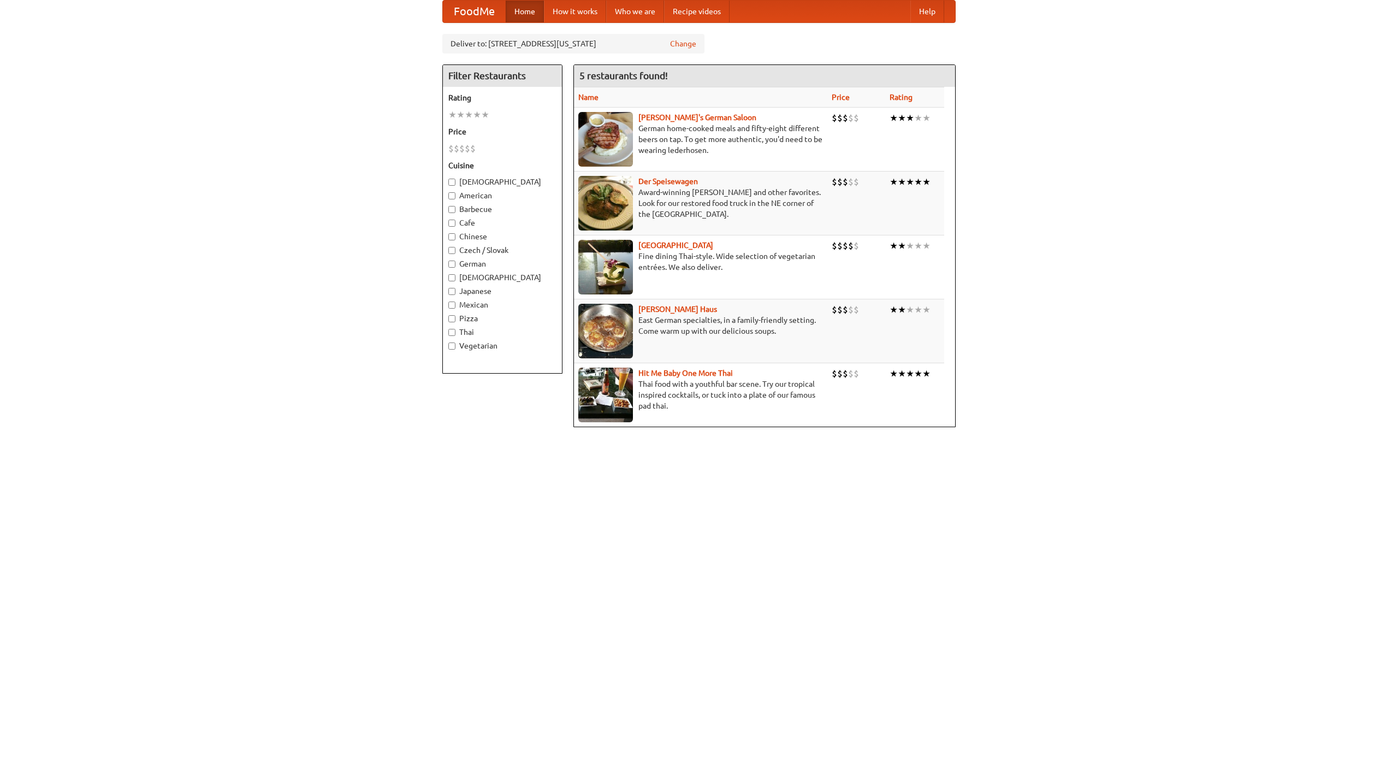 The image size is (1398, 773). What do you see at coordinates (683, 44) in the screenshot?
I see `a: Change` at bounding box center [683, 44].